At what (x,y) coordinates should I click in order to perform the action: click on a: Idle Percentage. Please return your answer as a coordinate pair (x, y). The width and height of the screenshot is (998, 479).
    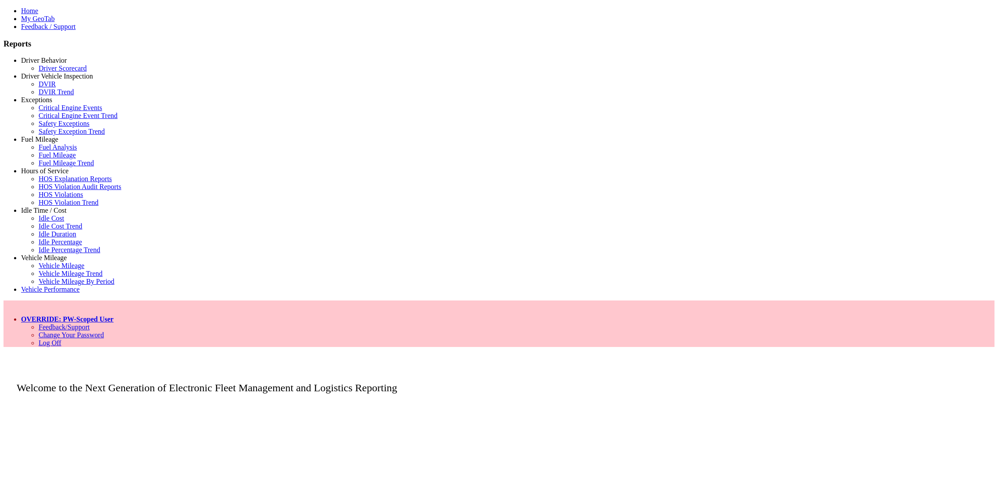
    Looking at the image, I should click on (60, 242).